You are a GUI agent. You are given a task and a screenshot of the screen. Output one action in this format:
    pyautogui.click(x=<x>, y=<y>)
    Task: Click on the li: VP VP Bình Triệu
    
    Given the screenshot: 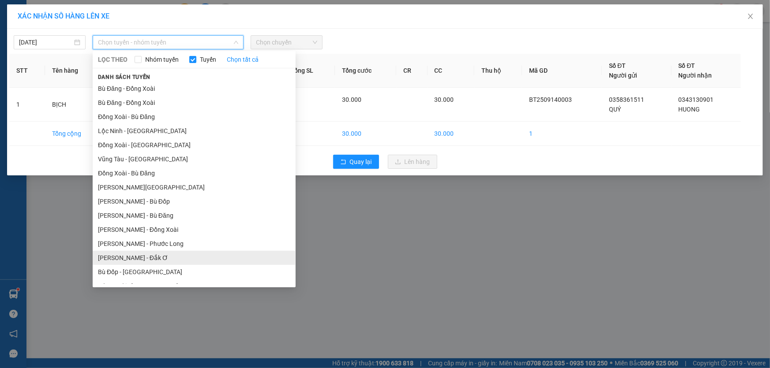 What is the action you would take?
    pyautogui.click(x=33, y=67)
    